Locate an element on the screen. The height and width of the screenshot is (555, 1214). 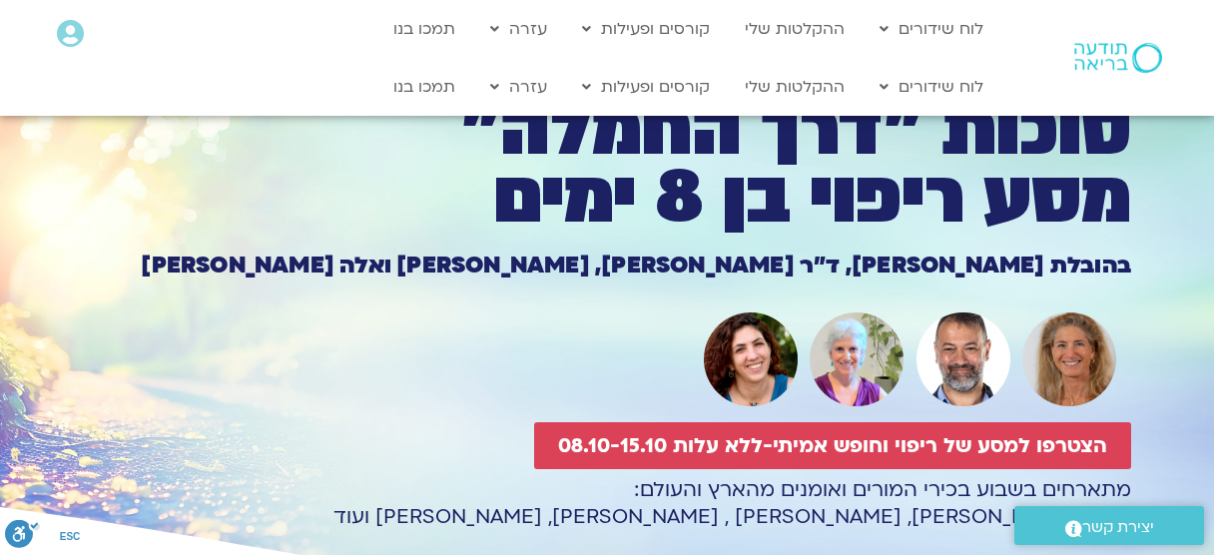
span: הצטרפו למסע של ריפוי וחופש אמיתי-ללא עלות 08.10-15.10 is located at coordinates (833, 445).